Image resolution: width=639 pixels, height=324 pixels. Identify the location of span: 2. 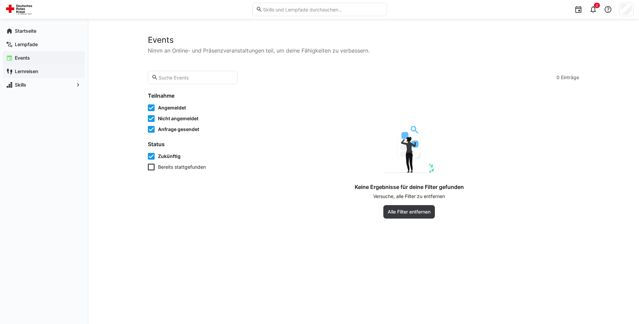
(597, 5).